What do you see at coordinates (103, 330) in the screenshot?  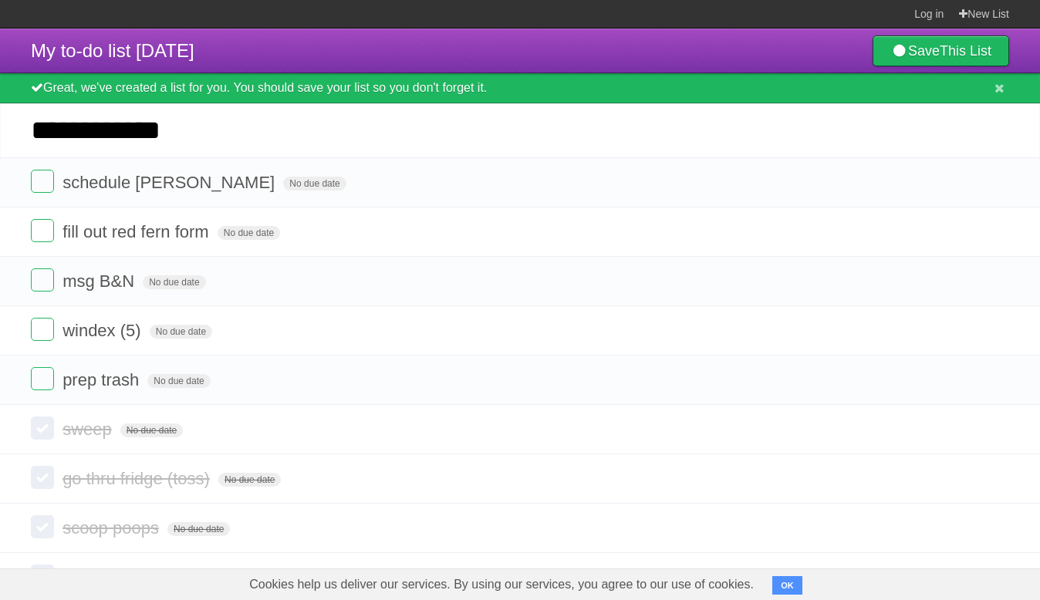 I see `span: windex (5)` at bounding box center [103, 330].